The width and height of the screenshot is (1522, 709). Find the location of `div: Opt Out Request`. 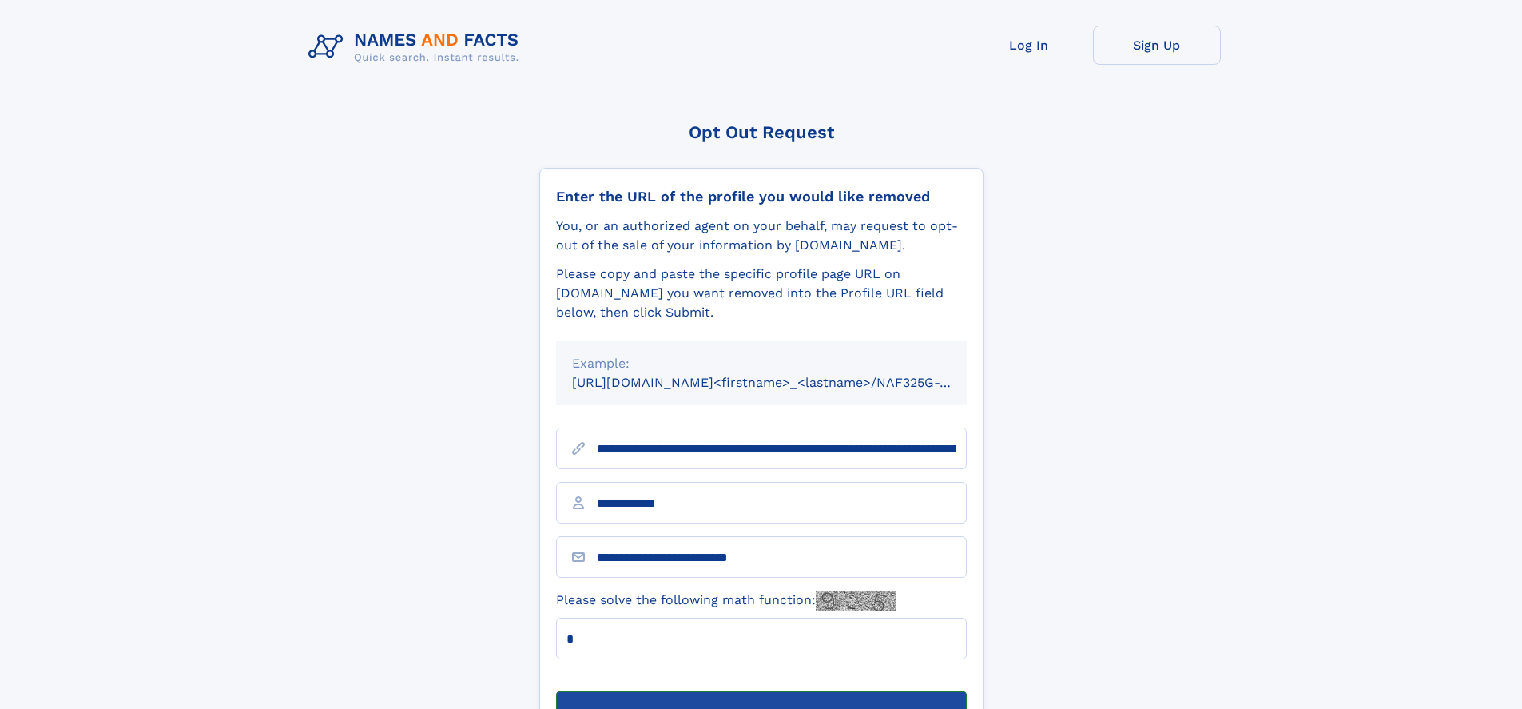

div: Opt Out Request is located at coordinates (761, 132).